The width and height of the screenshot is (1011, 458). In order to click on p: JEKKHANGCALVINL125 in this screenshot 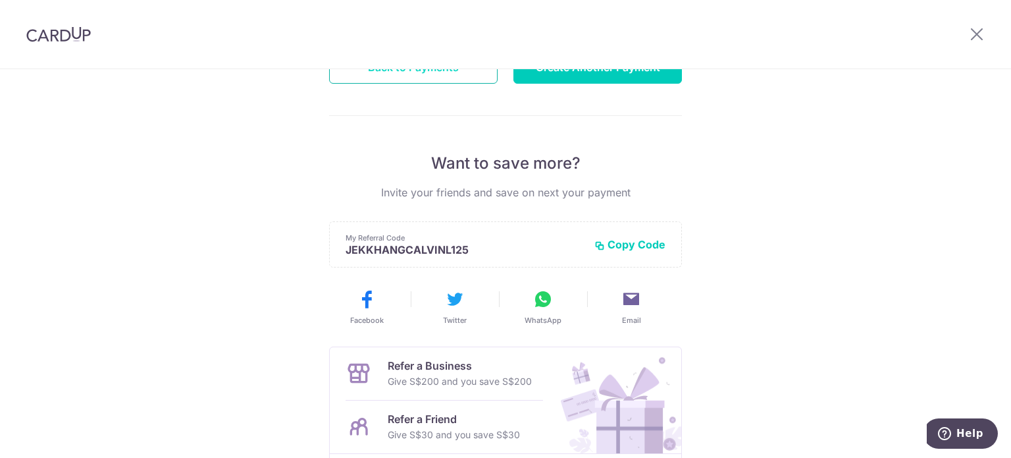, I will do `click(465, 250)`.